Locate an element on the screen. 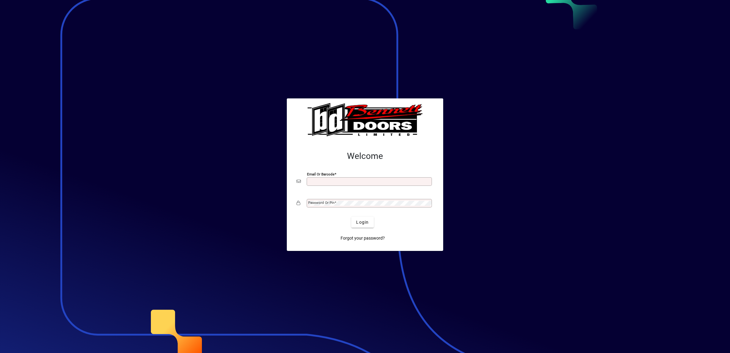  button: Login is located at coordinates (362, 222).